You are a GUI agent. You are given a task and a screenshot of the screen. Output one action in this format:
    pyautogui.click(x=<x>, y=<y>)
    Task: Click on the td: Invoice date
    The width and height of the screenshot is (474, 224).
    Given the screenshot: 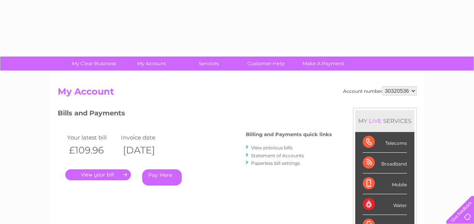 What is the action you would take?
    pyautogui.click(x=146, y=137)
    